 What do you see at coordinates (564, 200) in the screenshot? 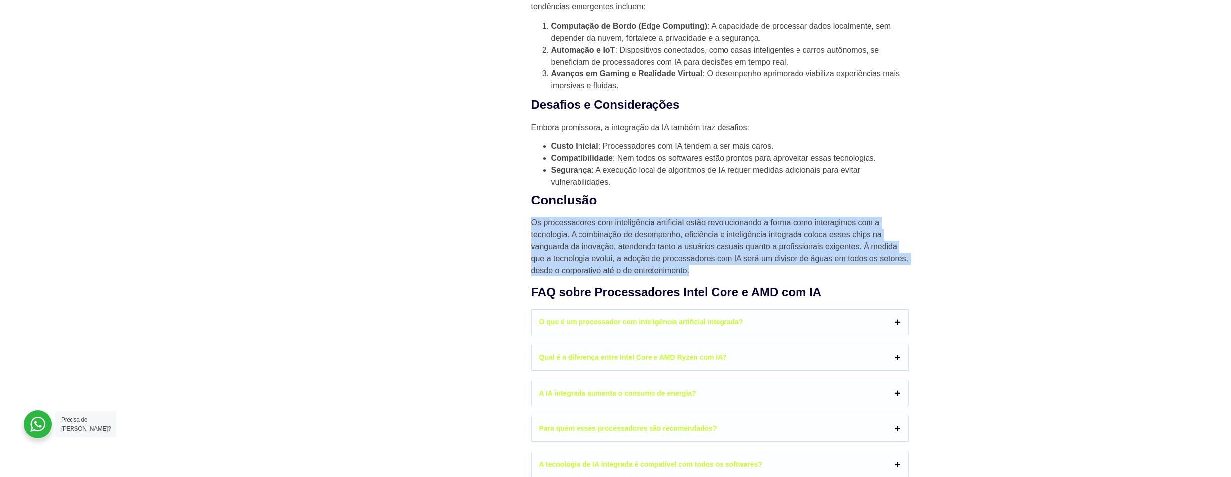
I see `strong: Conclusão` at bounding box center [564, 200].